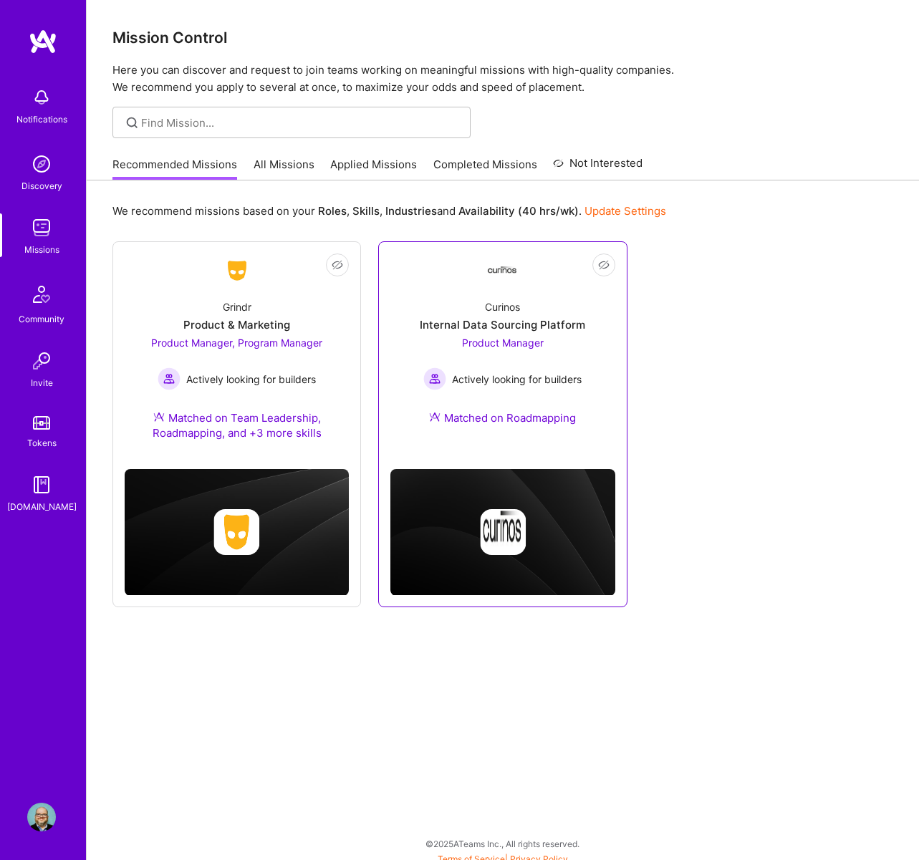  I want to click on h3: Mission Control, so click(503, 37).